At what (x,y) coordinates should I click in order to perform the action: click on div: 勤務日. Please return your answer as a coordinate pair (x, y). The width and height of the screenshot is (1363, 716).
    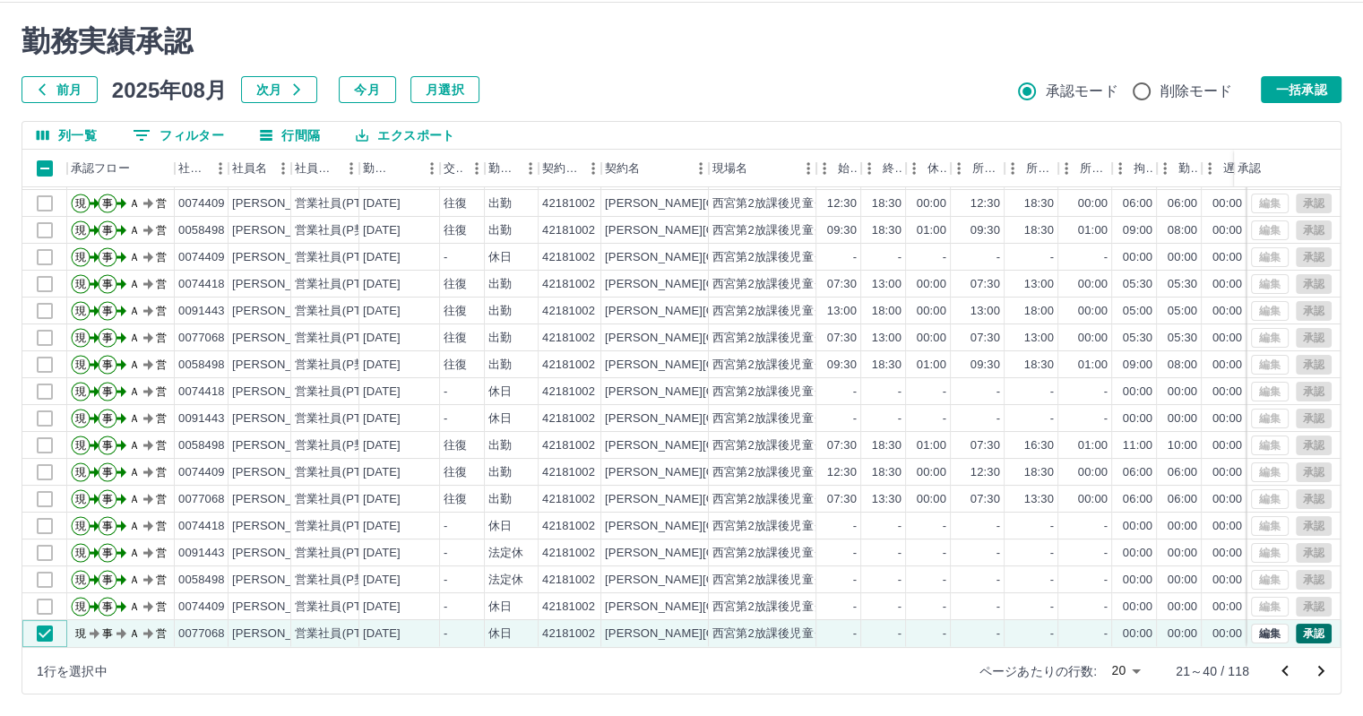
    Looking at the image, I should click on (400, 168).